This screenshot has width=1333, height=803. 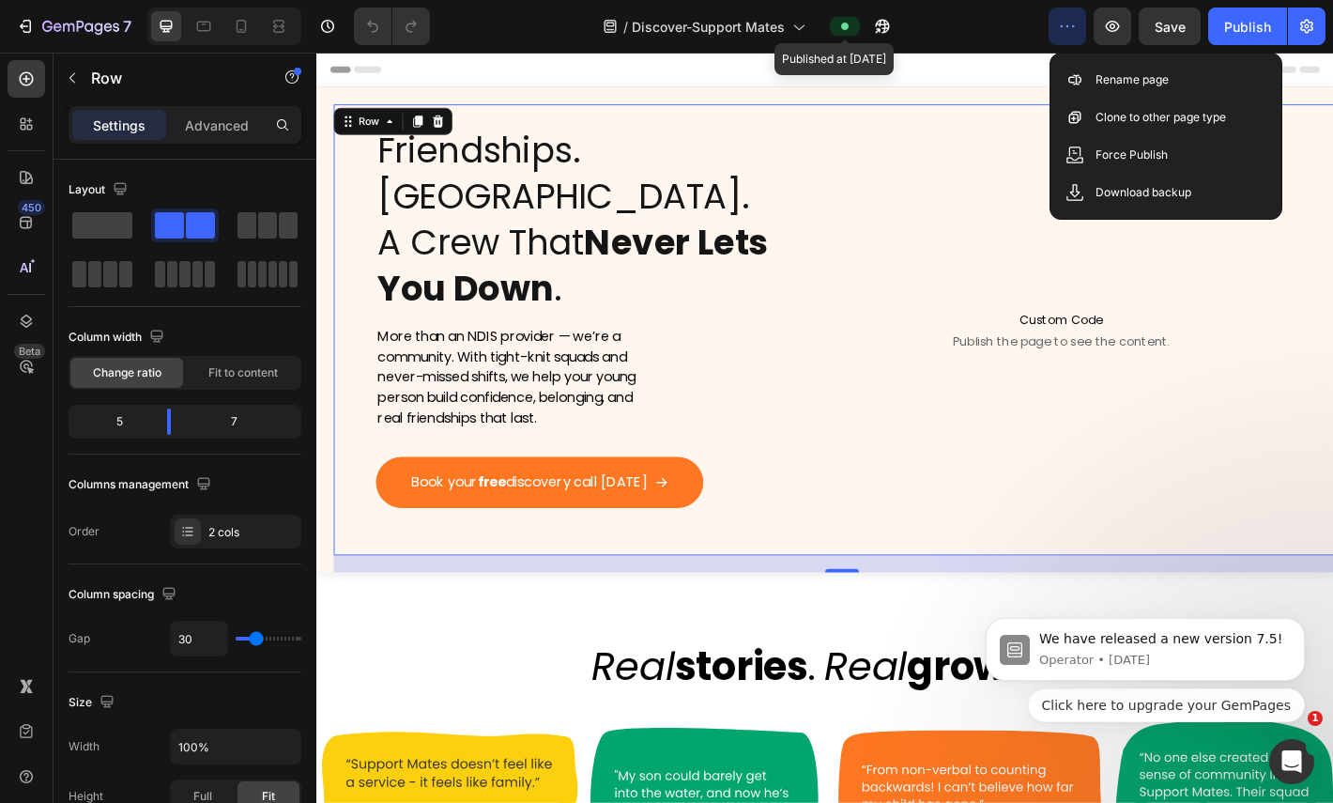 What do you see at coordinates (119, 125) in the screenshot?
I see `p: Settings` at bounding box center [119, 125].